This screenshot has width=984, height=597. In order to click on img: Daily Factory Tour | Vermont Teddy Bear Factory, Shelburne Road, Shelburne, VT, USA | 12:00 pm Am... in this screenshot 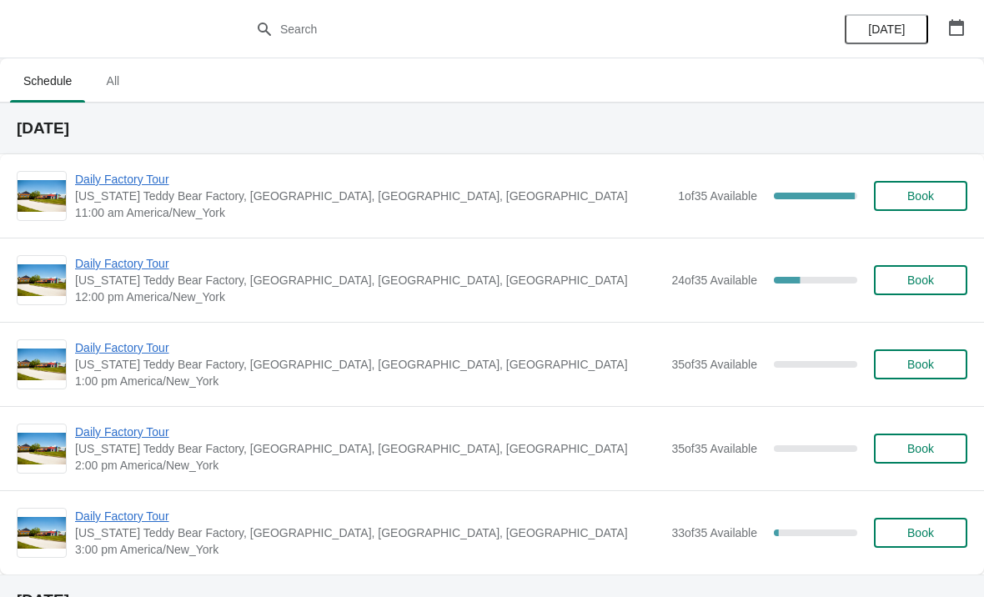, I will do `click(42, 280)`.